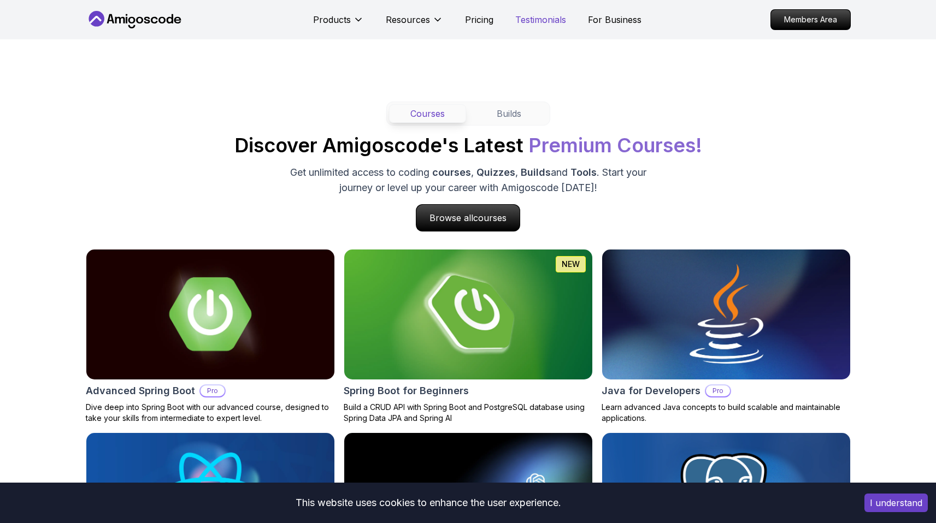 The height and width of the screenshot is (523, 936). I want to click on a: Testimonials, so click(540, 20).